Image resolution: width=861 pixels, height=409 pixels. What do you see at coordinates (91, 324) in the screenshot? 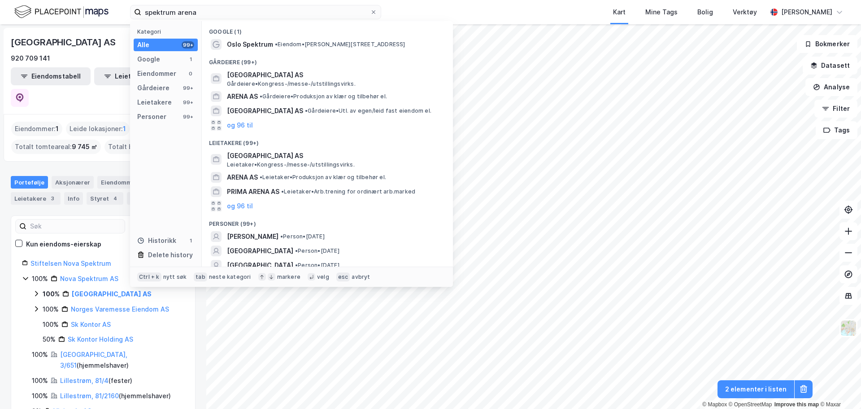
I see `a: Sk Kontor AS` at bounding box center [91, 324].